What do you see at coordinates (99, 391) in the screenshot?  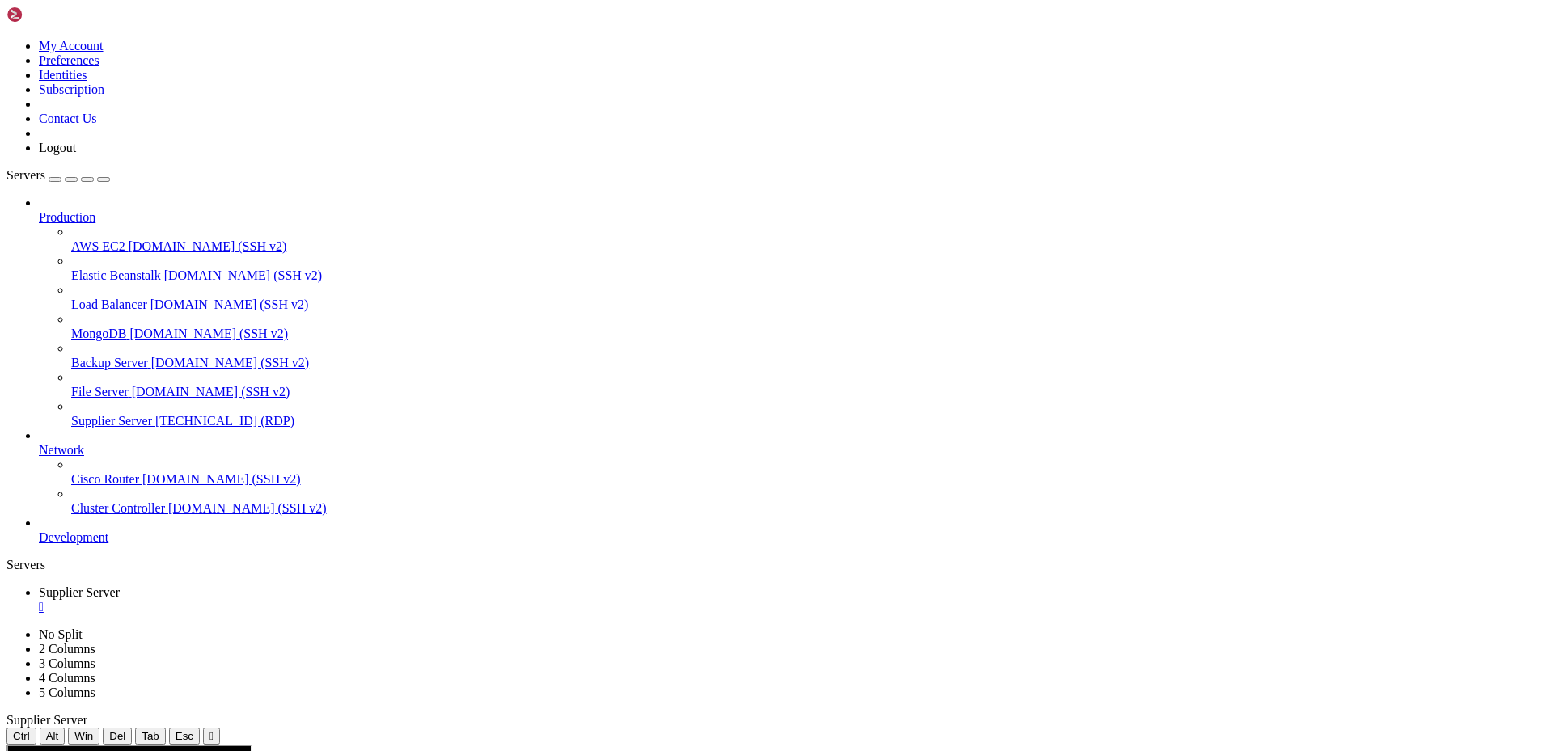 I see `span: File Server` at bounding box center [99, 391].